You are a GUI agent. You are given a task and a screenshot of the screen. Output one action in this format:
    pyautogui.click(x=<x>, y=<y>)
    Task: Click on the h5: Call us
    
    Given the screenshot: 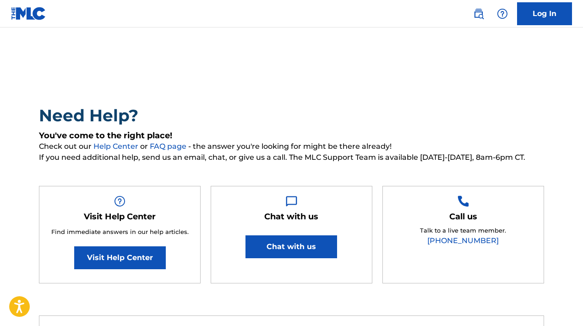 What is the action you would take?
    pyautogui.click(x=463, y=217)
    